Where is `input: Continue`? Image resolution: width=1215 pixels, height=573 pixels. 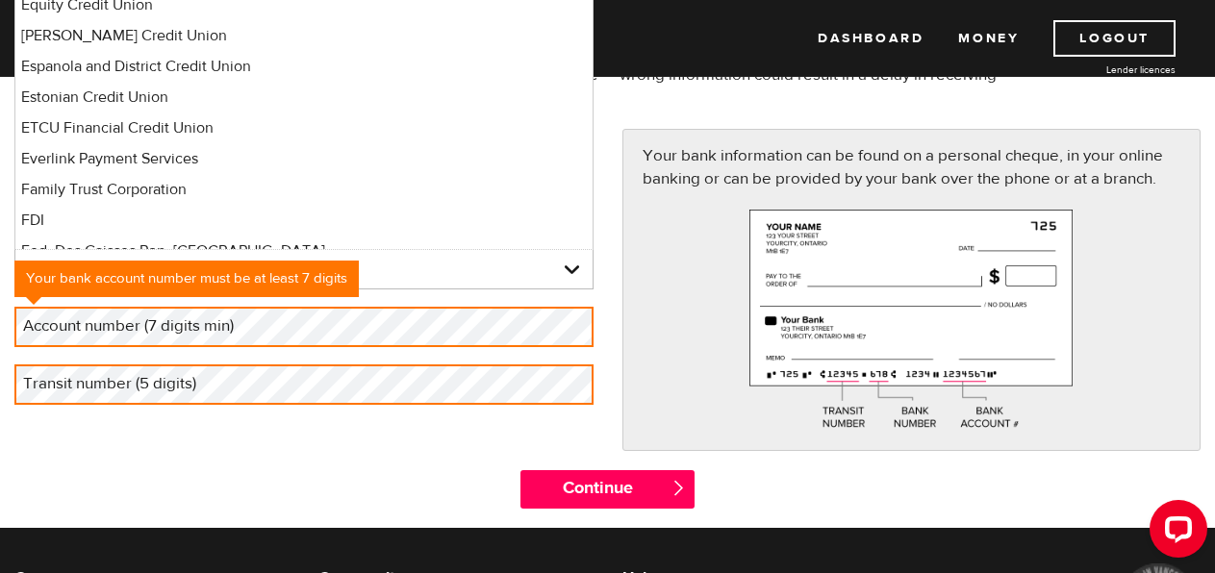
input: Continue is located at coordinates (607, 490).